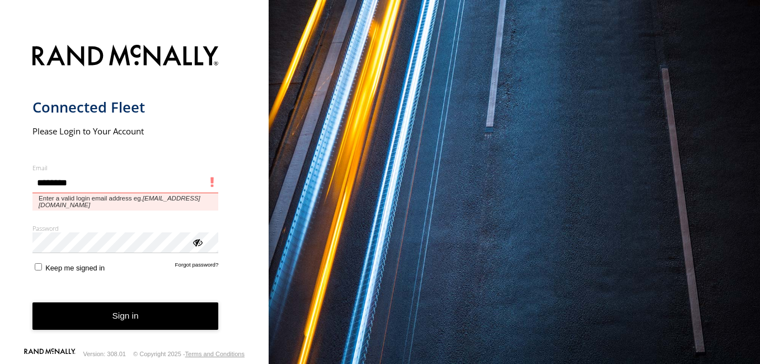 The height and width of the screenshot is (364, 760). What do you see at coordinates (215, 354) in the screenshot?
I see `a: Terms and Conditions` at bounding box center [215, 354].